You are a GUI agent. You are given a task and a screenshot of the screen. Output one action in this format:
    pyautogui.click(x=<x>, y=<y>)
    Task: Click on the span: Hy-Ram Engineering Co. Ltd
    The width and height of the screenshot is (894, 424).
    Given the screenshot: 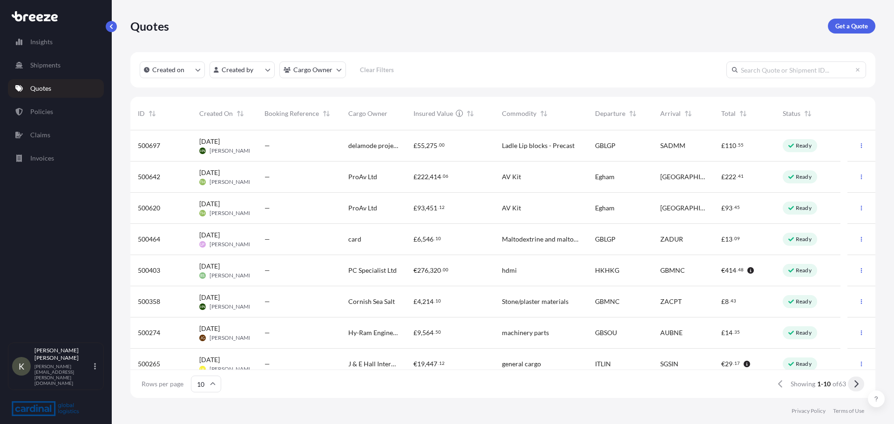 What is the action you would take?
    pyautogui.click(x=373, y=333)
    